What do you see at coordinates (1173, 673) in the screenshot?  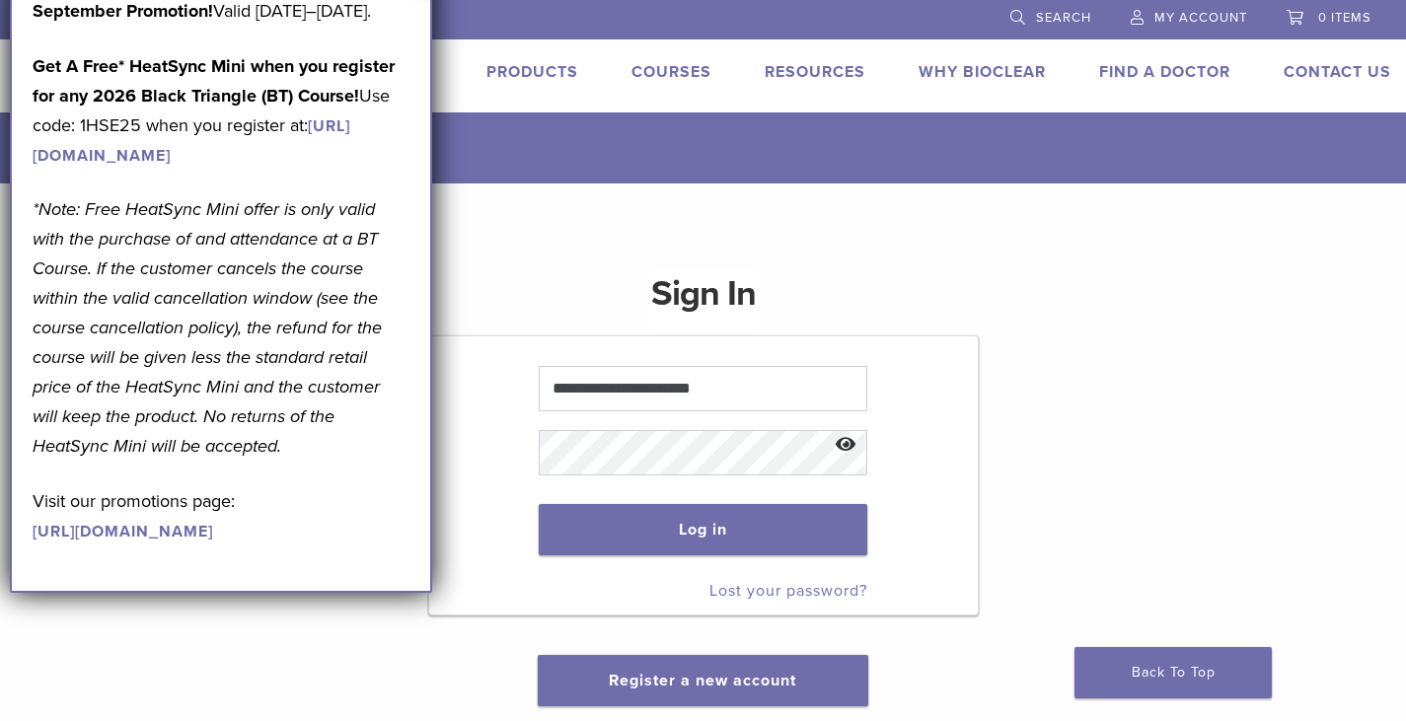 I see `a: Back To Top` at bounding box center [1173, 673].